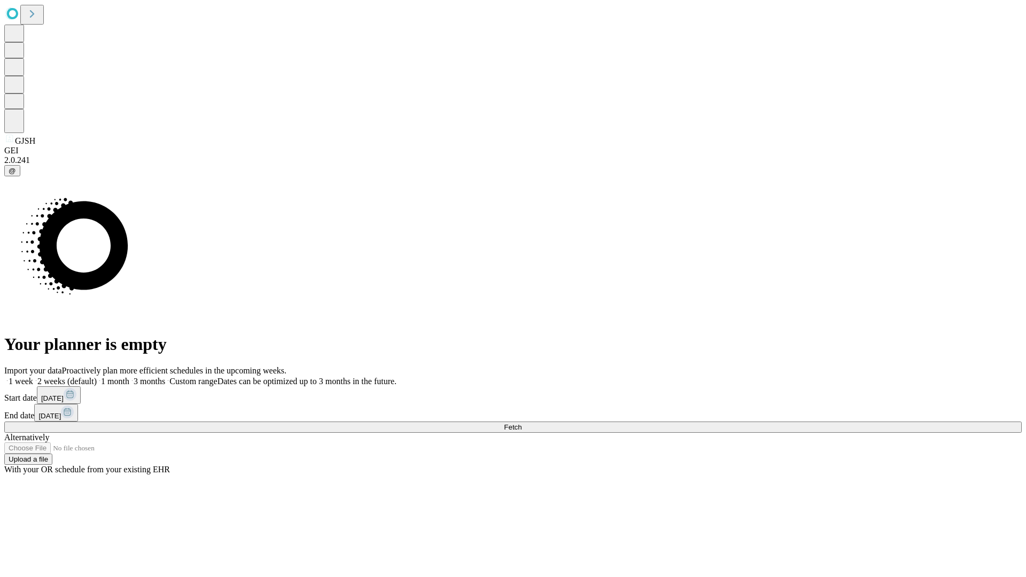 The width and height of the screenshot is (1026, 577). Describe the element at coordinates (21, 381) in the screenshot. I see `span: 1 week` at that location.